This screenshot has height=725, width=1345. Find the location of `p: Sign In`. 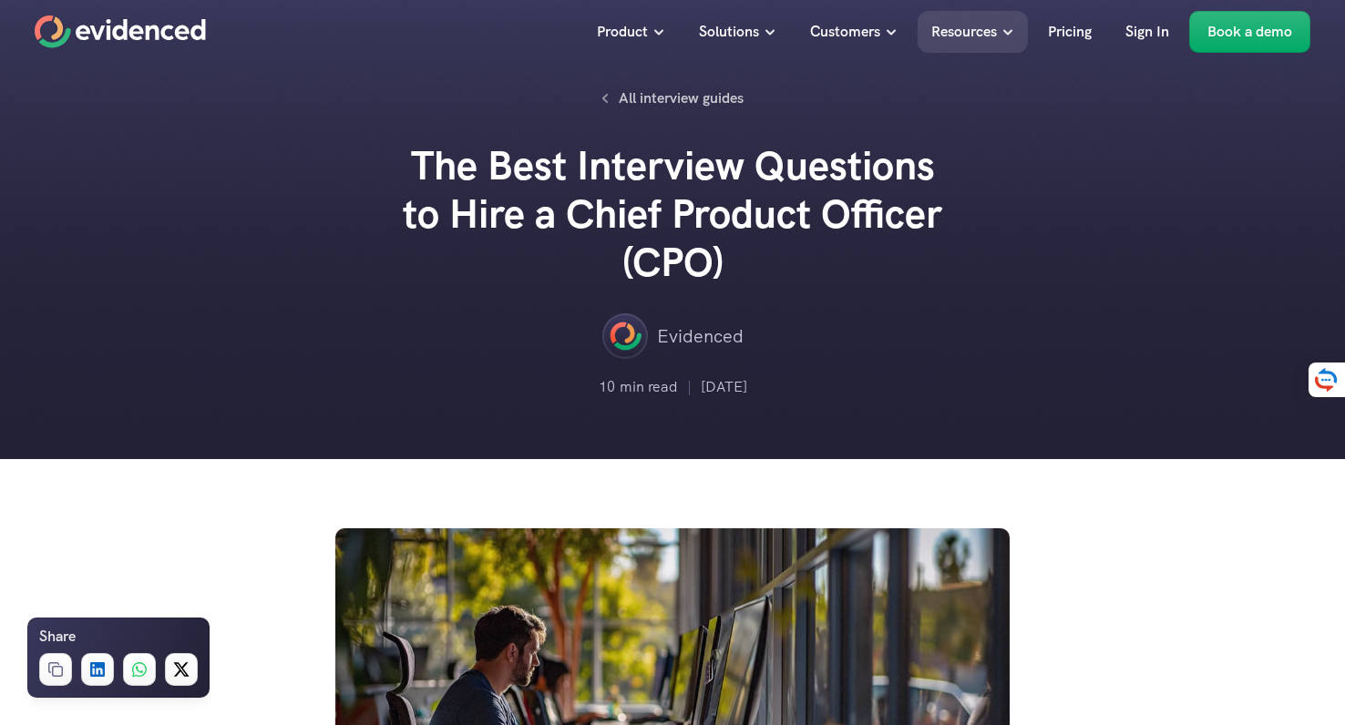

p: Sign In is located at coordinates (1147, 32).